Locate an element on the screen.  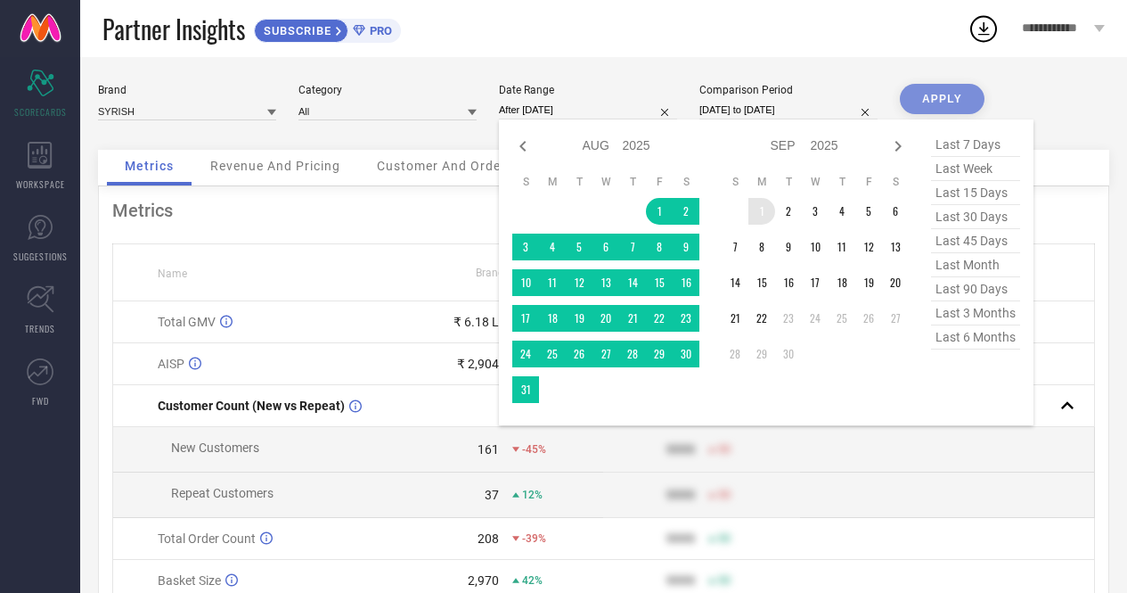
span: PRO is located at coordinates (379, 30).